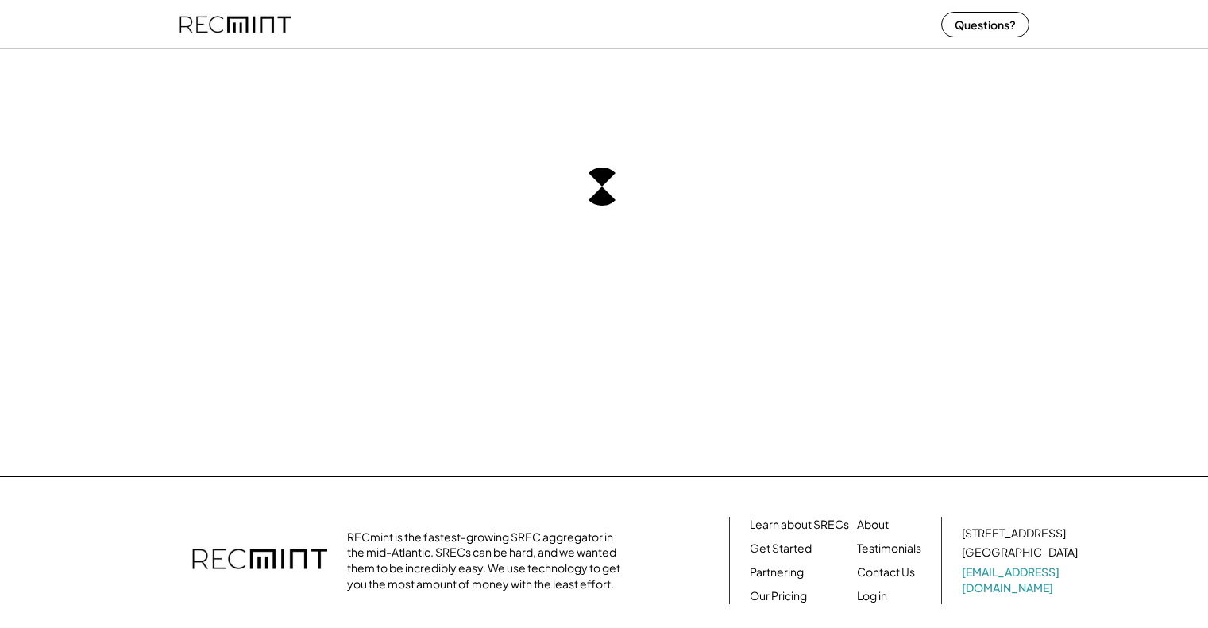 This screenshot has height=628, width=1208. What do you see at coordinates (778, 596) in the screenshot?
I see `a: Our Pricing` at bounding box center [778, 596].